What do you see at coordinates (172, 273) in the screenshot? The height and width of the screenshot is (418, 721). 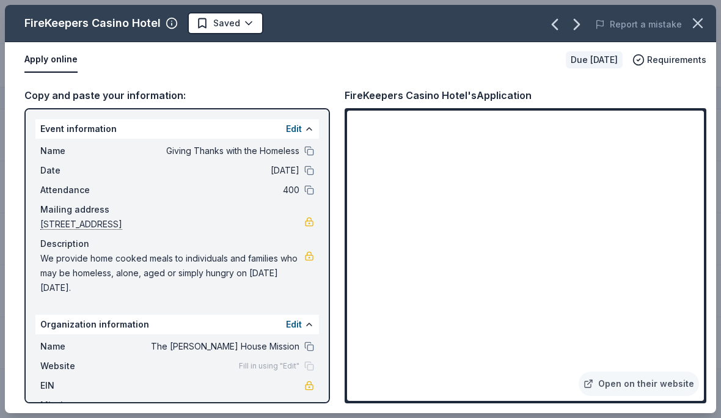 I see `span: We provide home cooked meals to individuals and families who may be homeless, alone, aged or simp...` at bounding box center [172, 273].